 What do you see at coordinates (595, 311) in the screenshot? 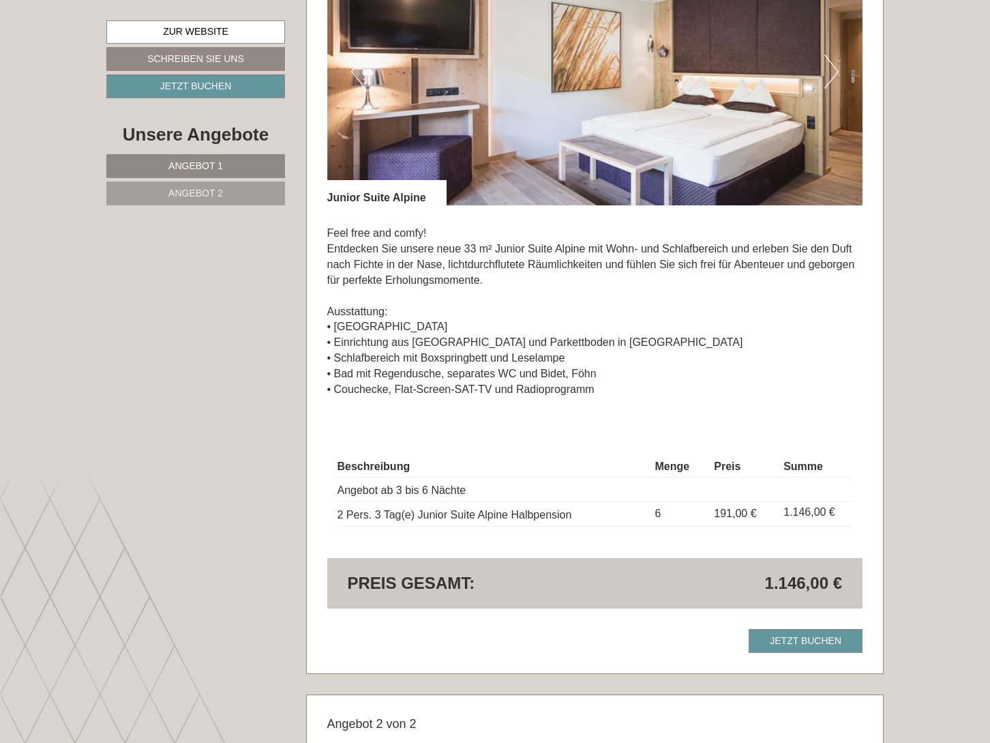
I see `p: Feel free and comfy! Entdecken Sie unsere neue 33 m² Junior Suite Alpine mit Wohn- und Schlafbere...` at bounding box center [595, 311].